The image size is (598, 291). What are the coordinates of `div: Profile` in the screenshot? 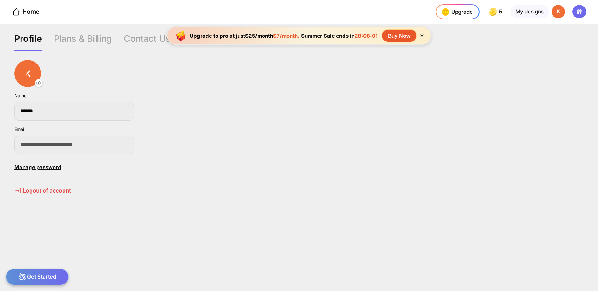 It's located at (28, 42).